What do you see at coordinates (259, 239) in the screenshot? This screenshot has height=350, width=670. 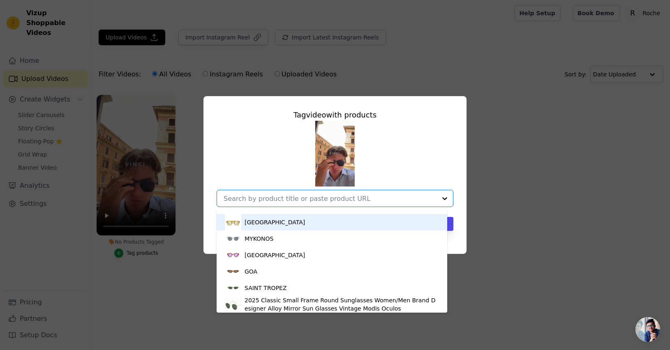 I see `div: MYKONOS` at bounding box center [259, 239].